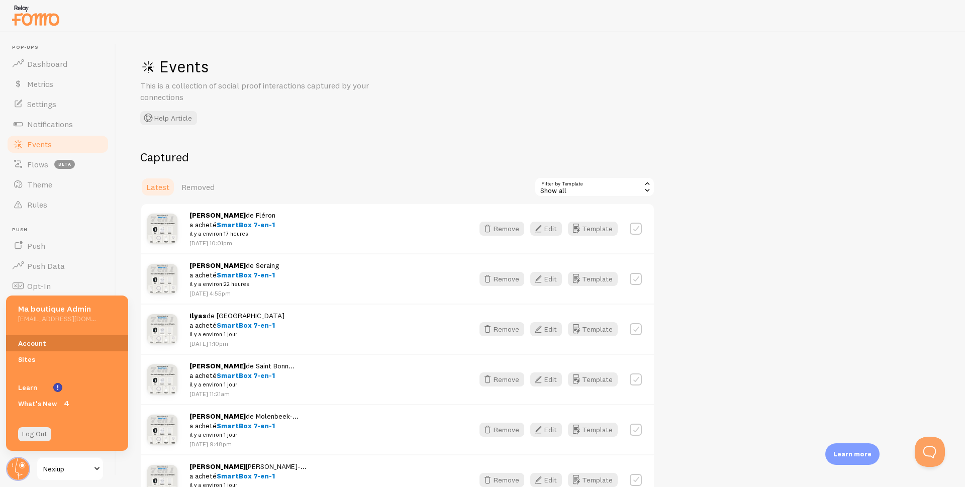 The image size is (965, 487). Describe the element at coordinates (57, 309) in the screenshot. I see `h5: Ma boutique Admin` at that location.